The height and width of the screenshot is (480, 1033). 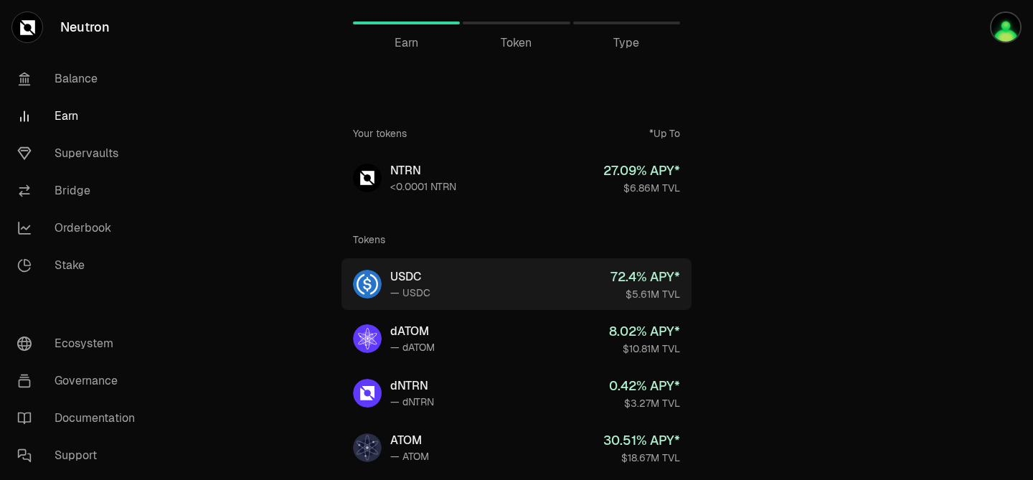 I want to click on div: 8.02 % APY*, so click(x=644, y=331).